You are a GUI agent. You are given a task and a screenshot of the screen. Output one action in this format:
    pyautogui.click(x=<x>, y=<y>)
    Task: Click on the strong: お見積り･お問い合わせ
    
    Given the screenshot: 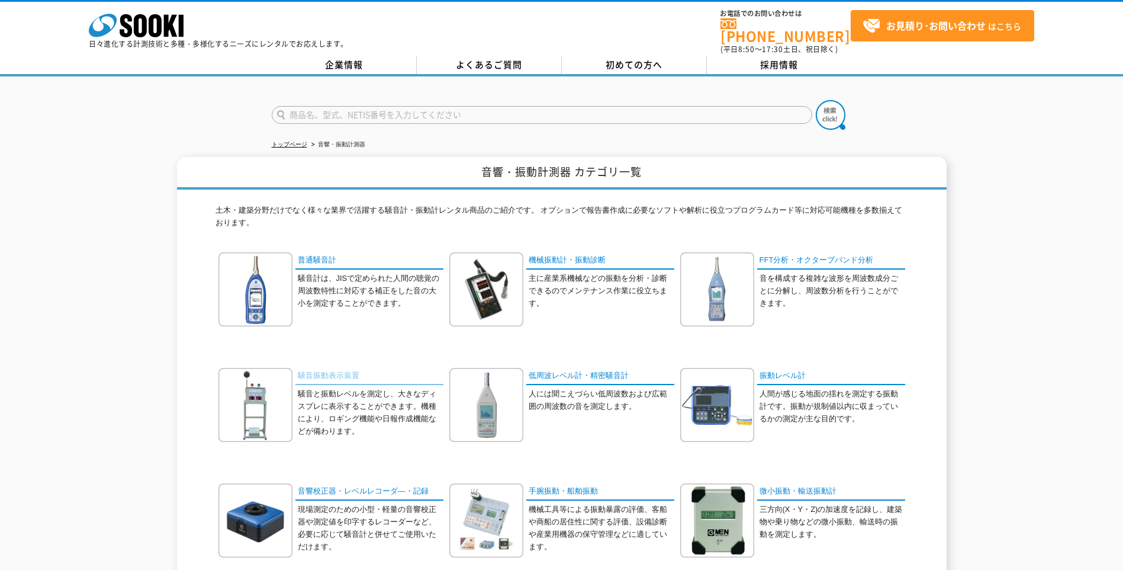 What is the action you would take?
    pyautogui.click(x=936, y=25)
    